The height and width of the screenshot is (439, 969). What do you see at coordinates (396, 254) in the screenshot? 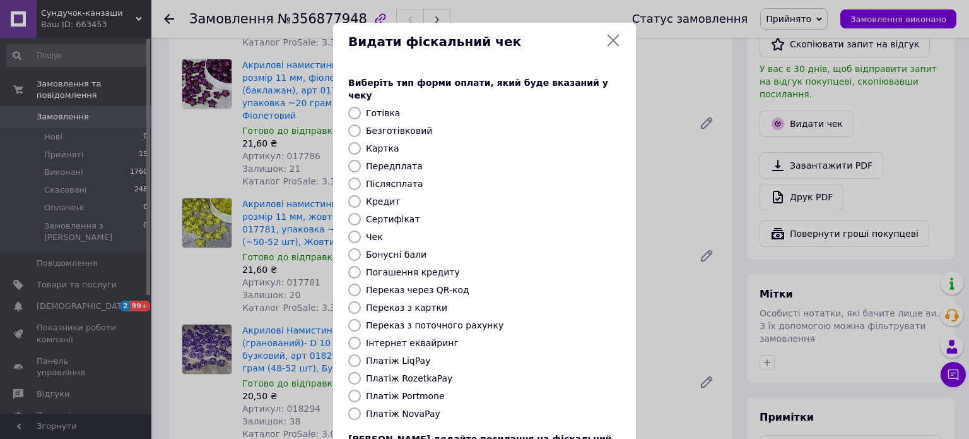
I see `label: Бонусні бали` at bounding box center [396, 254].